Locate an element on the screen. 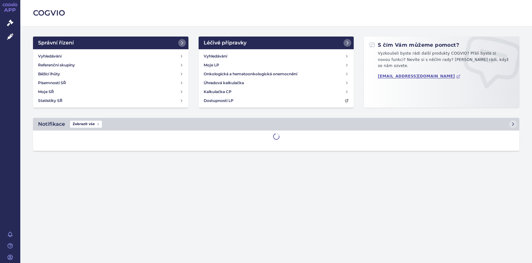 The image size is (532, 263). h4: Dostupnosti LP is located at coordinates (218, 101).